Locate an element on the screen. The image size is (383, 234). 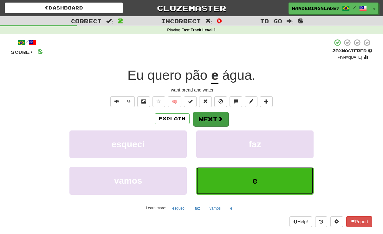
strong: Fast Track Level 1 is located at coordinates (198, 30).